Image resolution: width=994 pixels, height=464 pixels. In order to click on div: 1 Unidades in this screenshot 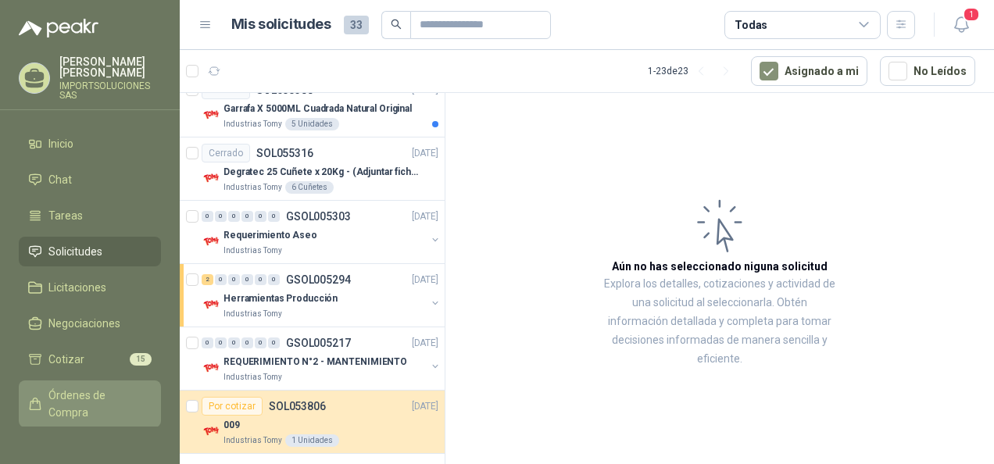, I will do `click(312, 441)`.